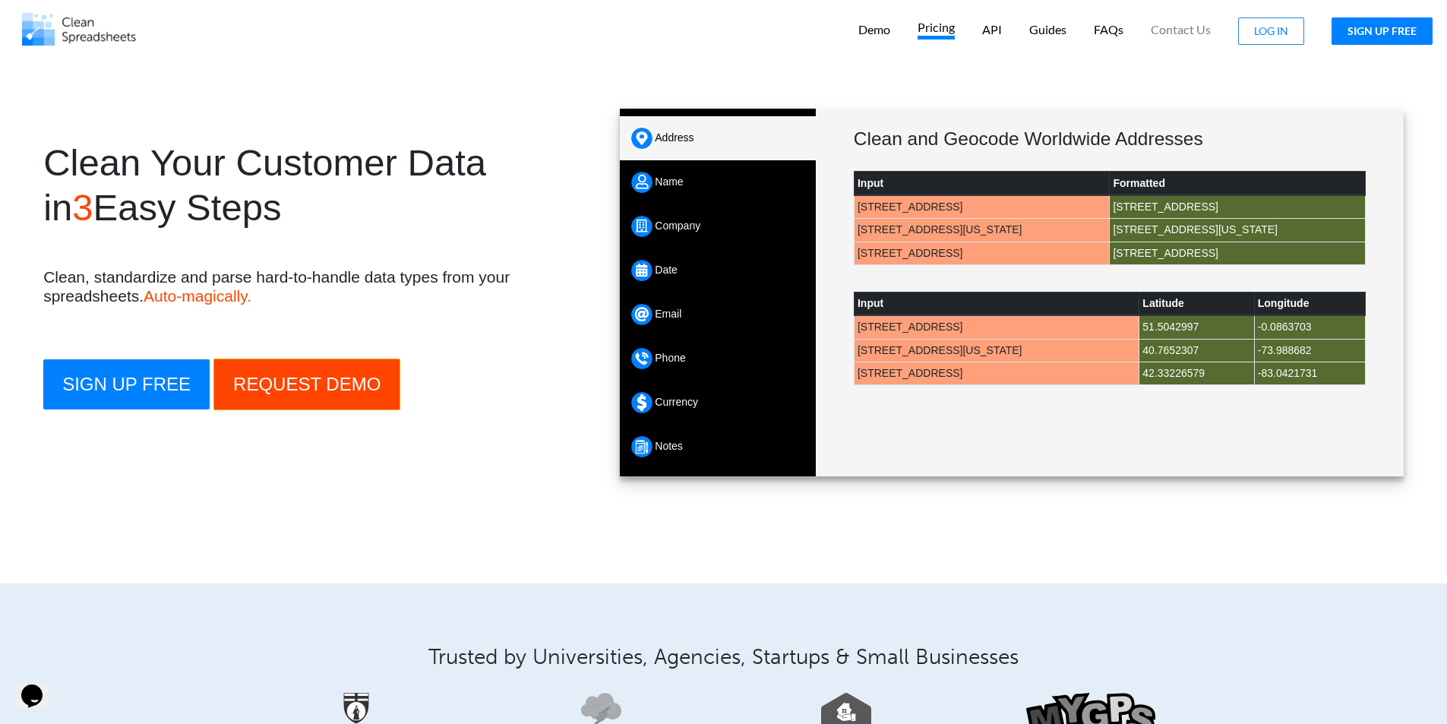 The width and height of the screenshot is (1447, 724). I want to click on span: Contact Us, so click(1181, 30).